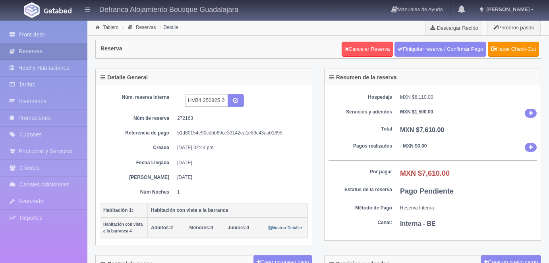  Describe the element at coordinates (416, 112) in the screenshot. I see `b: MXN $1,500.00` at that location.